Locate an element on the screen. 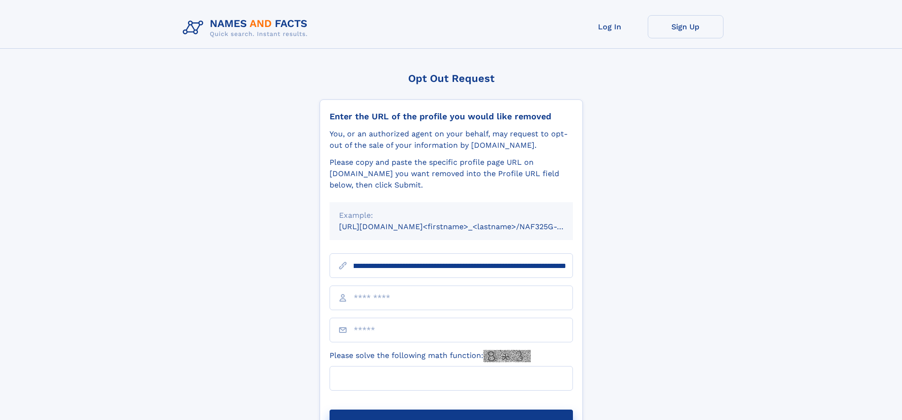 The height and width of the screenshot is (420, 902). img: Logo Names and Facts is located at coordinates (247, 28).